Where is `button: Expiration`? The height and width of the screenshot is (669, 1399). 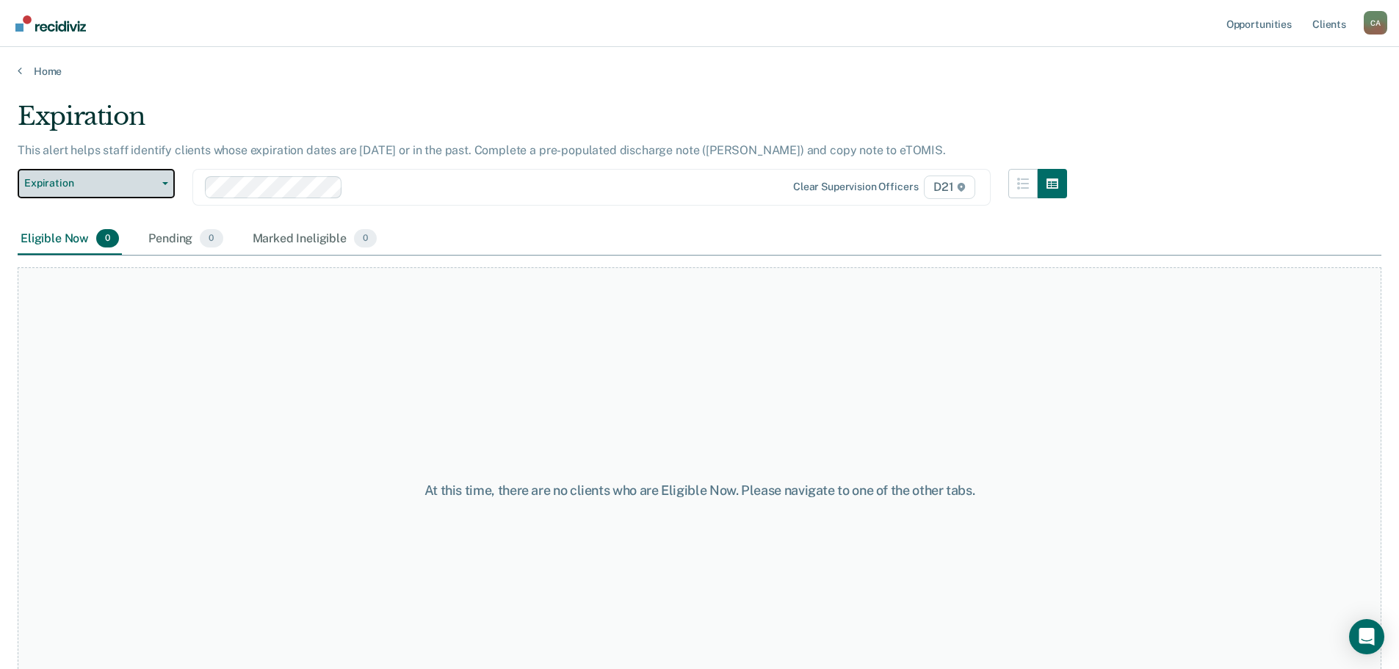
button: Expiration is located at coordinates (96, 184).